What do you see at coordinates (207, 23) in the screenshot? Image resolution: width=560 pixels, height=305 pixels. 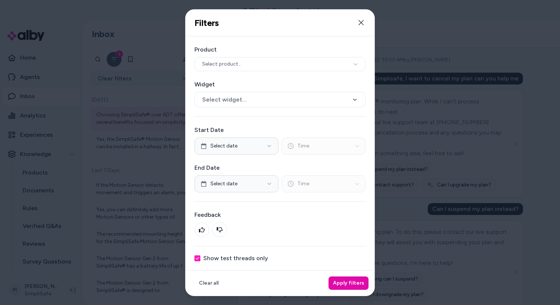 I see `h2: Filters` at bounding box center [207, 23].